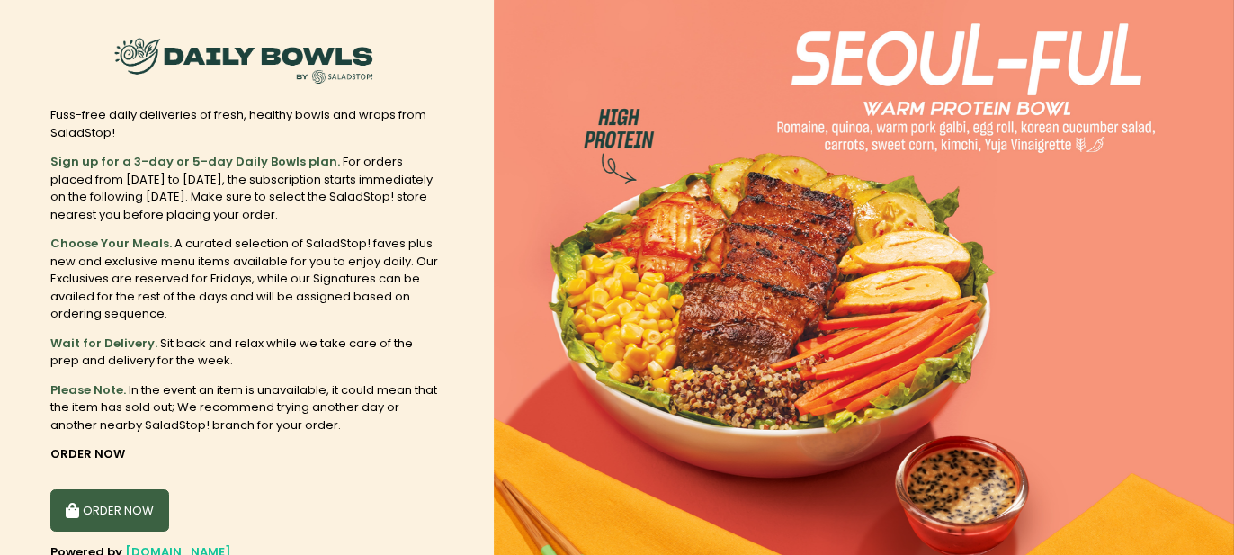 The height and width of the screenshot is (555, 1234). What do you see at coordinates (246, 279) in the screenshot?
I see `div: A curated selection of SaladStop! faves plus new and exclusive menu items available for you to en...` at bounding box center [246, 279].